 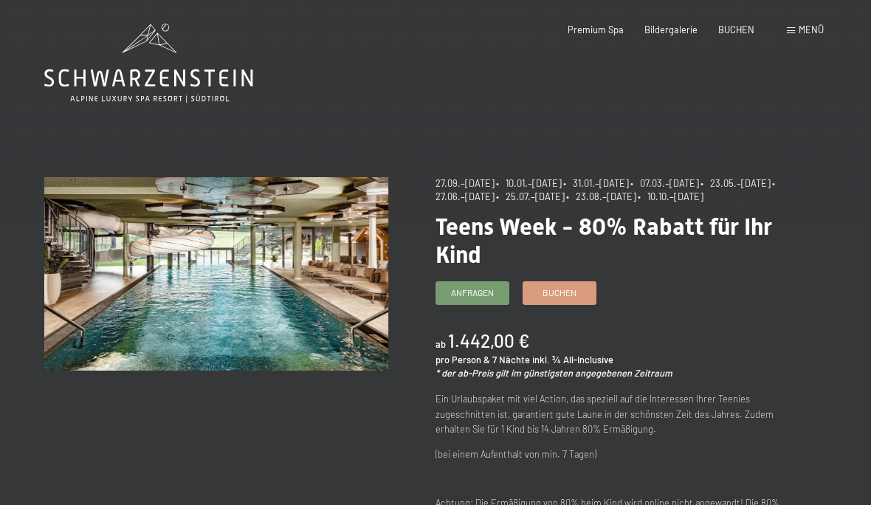 What do you see at coordinates (573, 360) in the screenshot?
I see `span: inkl. ¾ All-Inclusive` at bounding box center [573, 360].